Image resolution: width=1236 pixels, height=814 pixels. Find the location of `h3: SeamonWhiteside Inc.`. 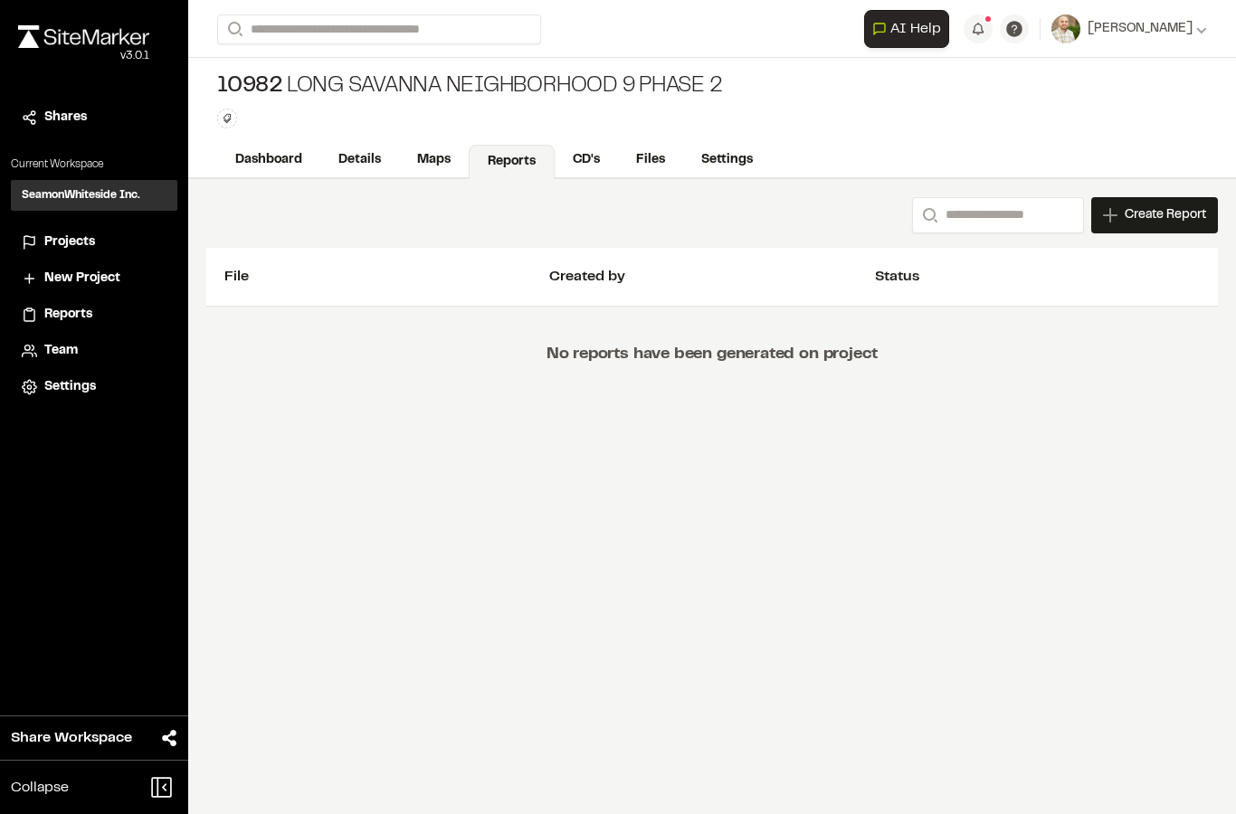

h3: SeamonWhiteside Inc. is located at coordinates (81, 195).